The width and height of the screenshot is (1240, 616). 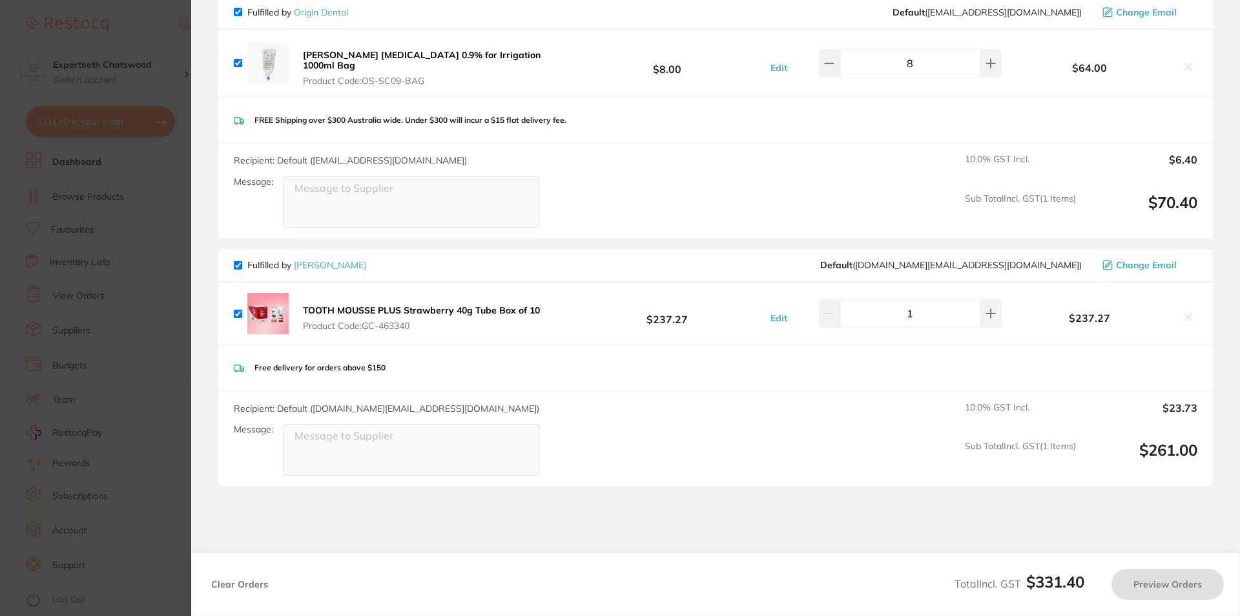 What do you see at coordinates (421, 326) in the screenshot?
I see `span: Product Code: GC-463340` at bounding box center [421, 326].